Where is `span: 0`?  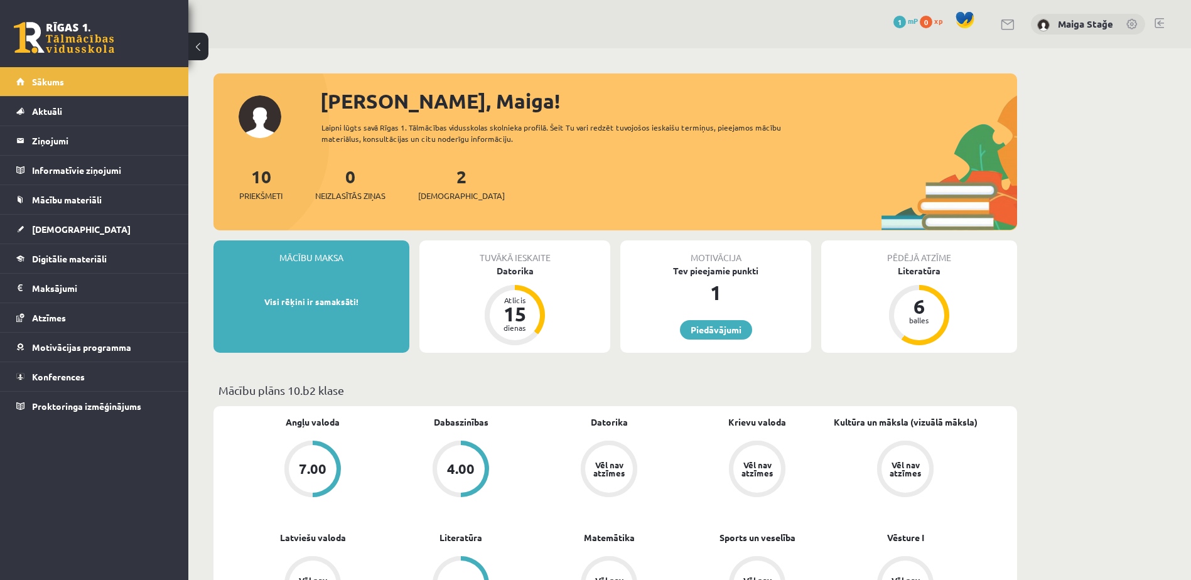
span: 0 is located at coordinates (926, 22).